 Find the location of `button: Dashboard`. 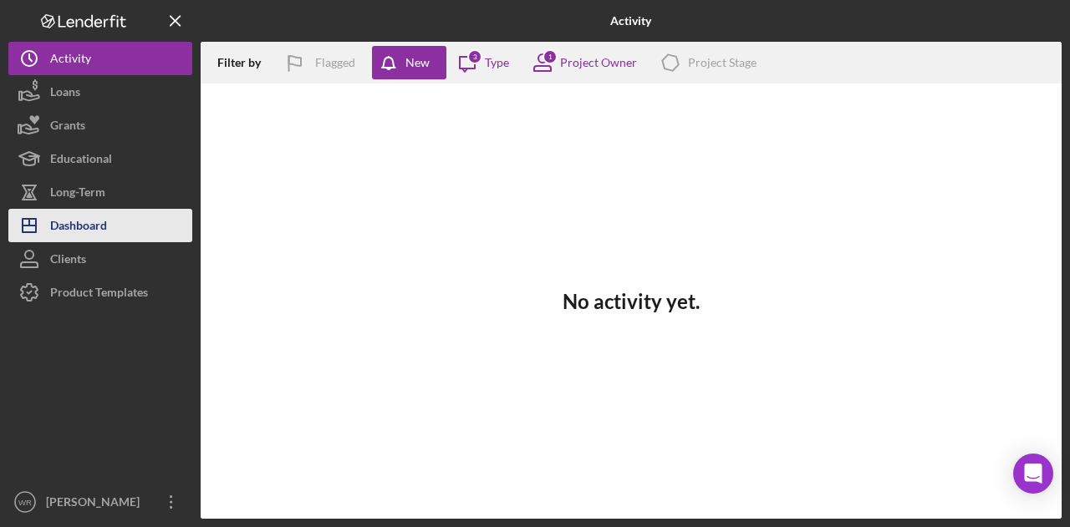

button: Dashboard is located at coordinates (100, 226).